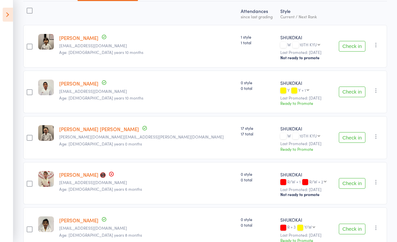 Image resolution: width=397 pixels, height=242 pixels. I want to click on div: Style, so click(305, 13).